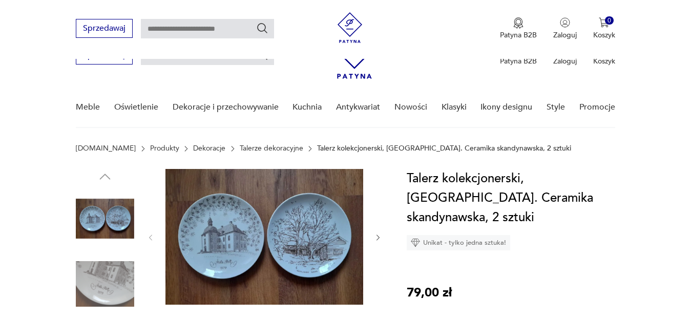 This screenshot has width=691, height=320. Describe the element at coordinates (565, 23) in the screenshot. I see `img: Ikonka użytkownika` at that location.